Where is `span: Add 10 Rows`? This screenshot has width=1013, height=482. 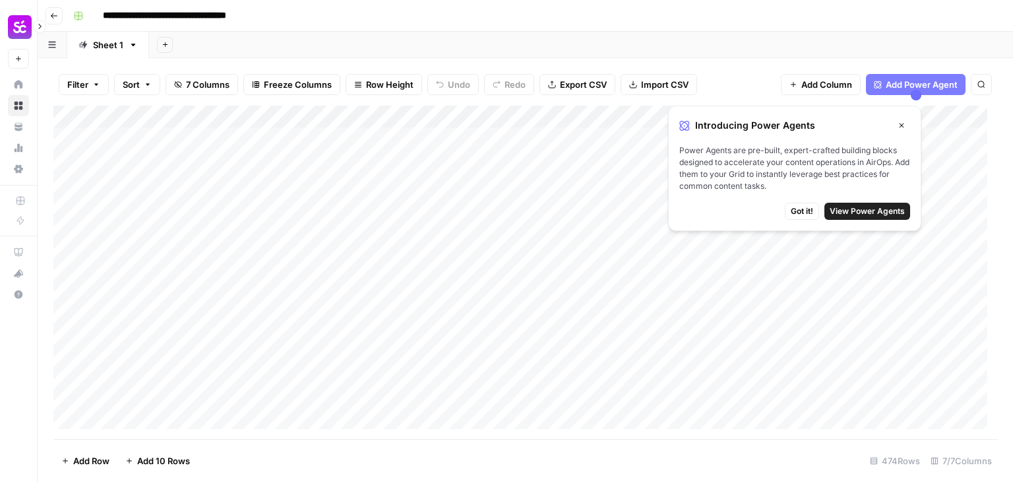 span: Add 10 Rows is located at coordinates (164, 460).